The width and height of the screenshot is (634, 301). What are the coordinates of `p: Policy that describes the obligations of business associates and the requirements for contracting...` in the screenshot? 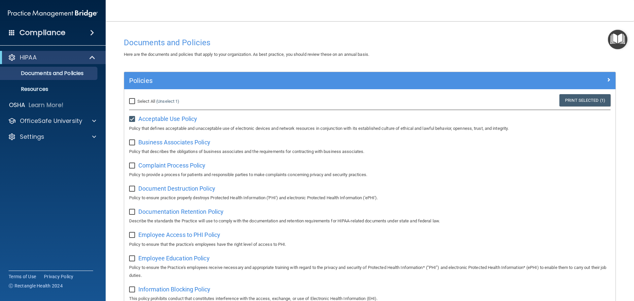 It's located at (370, 152).